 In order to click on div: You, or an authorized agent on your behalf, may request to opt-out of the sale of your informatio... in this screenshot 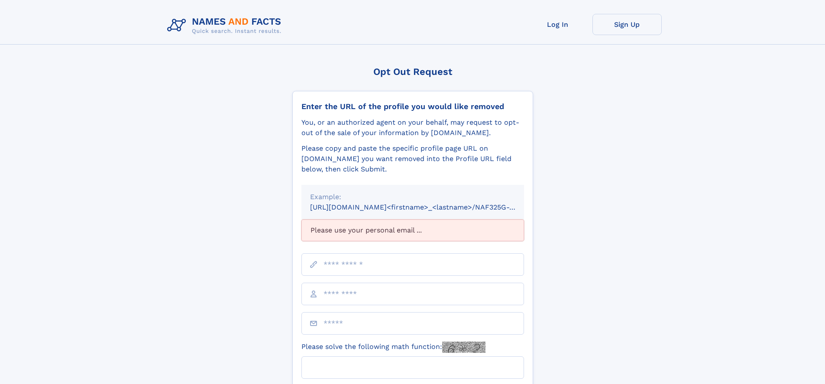, I will do `click(413, 128)`.